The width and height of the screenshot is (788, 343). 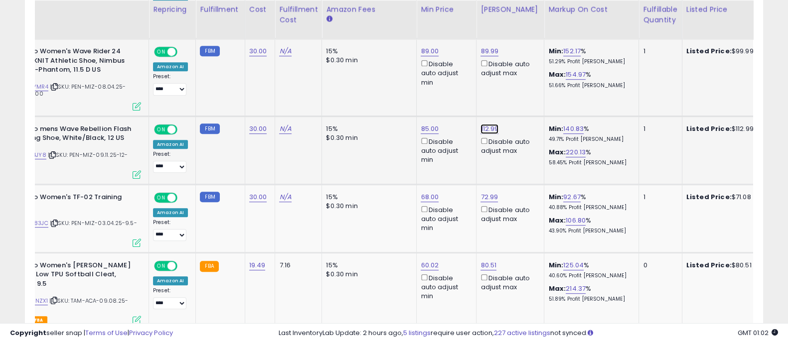 I want to click on b: Mizuno mens Wave Rebellion Flash Running Shoe, White/Black, 12 US, so click(x=74, y=135).